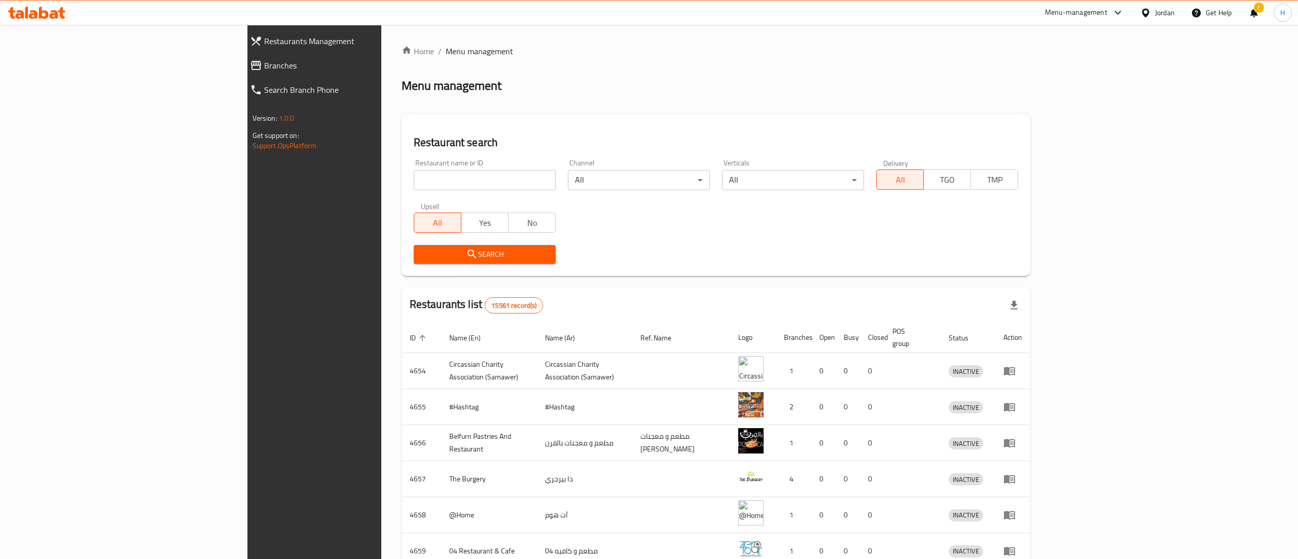 Image resolution: width=1298 pixels, height=559 pixels. Describe the element at coordinates (911, 337) in the screenshot. I see `span: POS group` at that location.